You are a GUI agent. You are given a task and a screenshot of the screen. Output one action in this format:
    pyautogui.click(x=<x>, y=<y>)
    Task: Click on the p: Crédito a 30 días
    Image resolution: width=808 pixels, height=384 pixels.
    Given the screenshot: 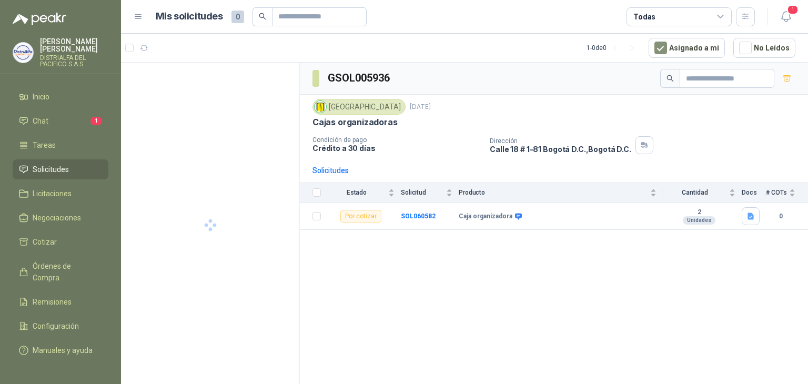 What is the action you would take?
    pyautogui.click(x=397, y=148)
    